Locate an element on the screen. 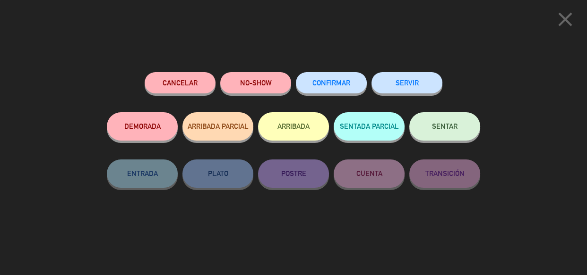 The width and height of the screenshot is (587, 275). button: close is located at coordinates (565, 21).